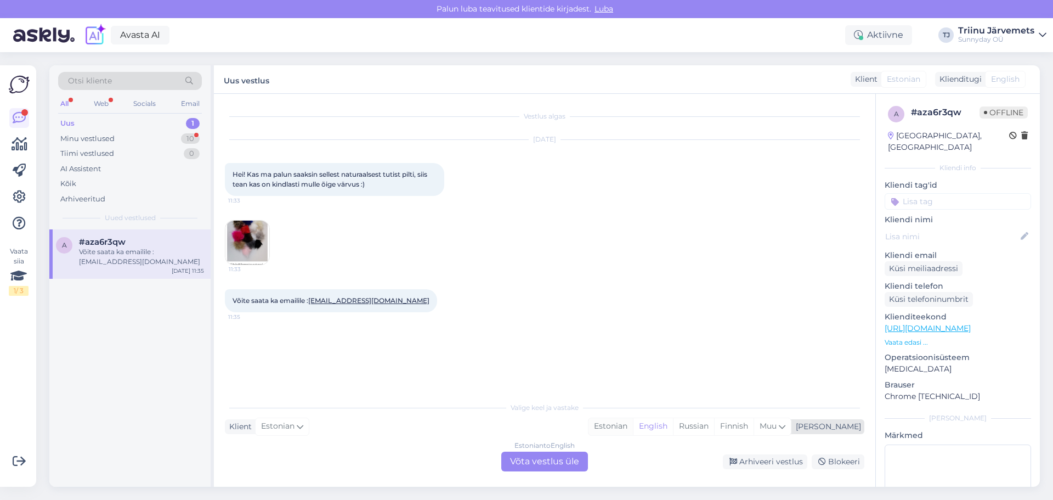 The width and height of the screenshot is (1053, 500). I want to click on div: Finnish, so click(734, 426).